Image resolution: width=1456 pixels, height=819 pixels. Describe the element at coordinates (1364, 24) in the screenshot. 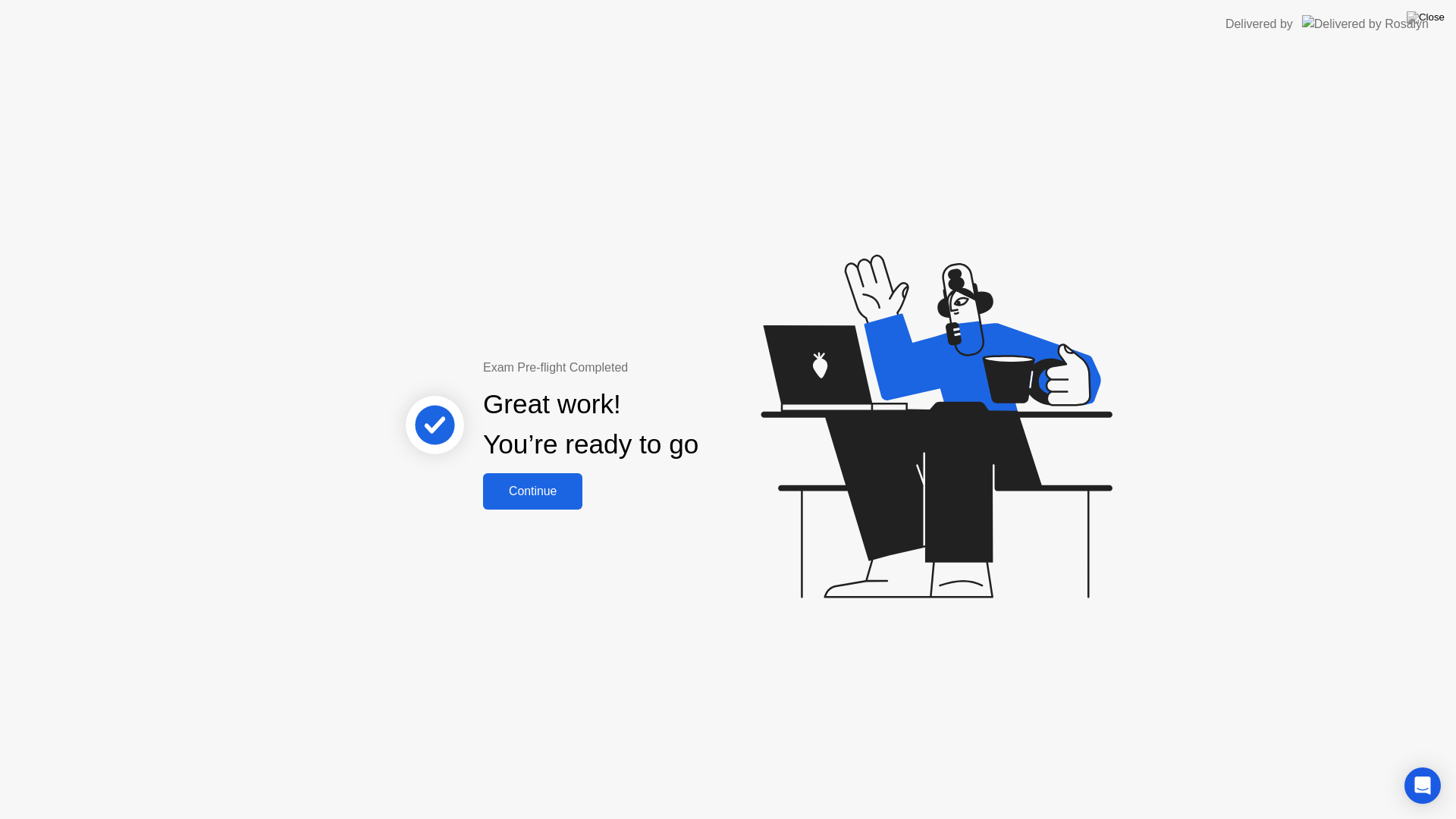

I see `img: Delivered by Rosalyn` at that location.